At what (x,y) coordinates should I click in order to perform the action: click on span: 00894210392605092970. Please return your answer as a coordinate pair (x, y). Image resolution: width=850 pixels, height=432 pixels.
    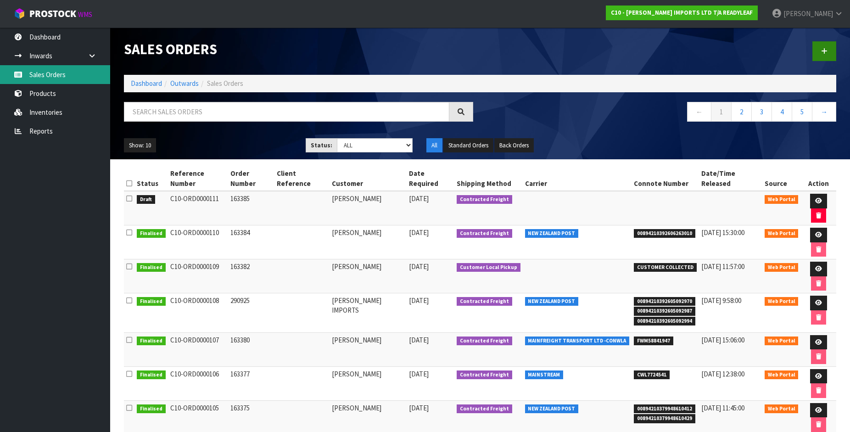
    Looking at the image, I should click on (664, 301).